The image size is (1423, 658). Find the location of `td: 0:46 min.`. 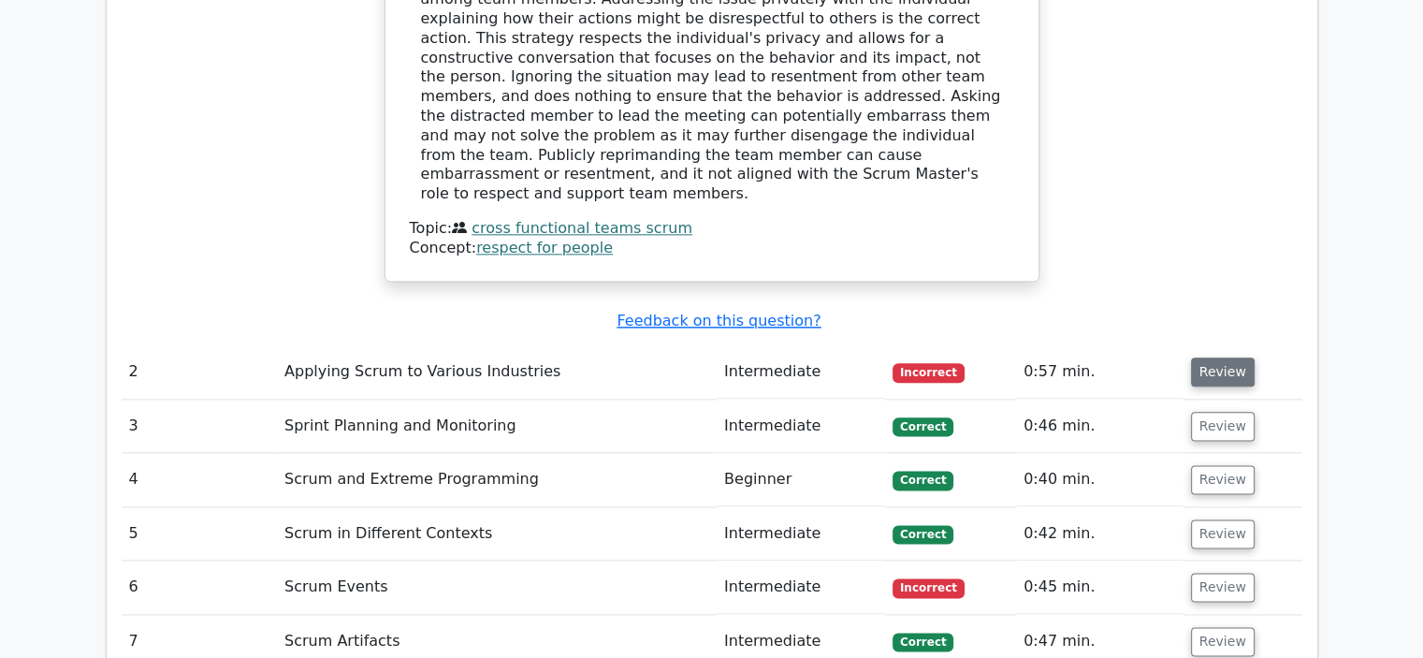

td: 0:46 min. is located at coordinates (1100, 426).